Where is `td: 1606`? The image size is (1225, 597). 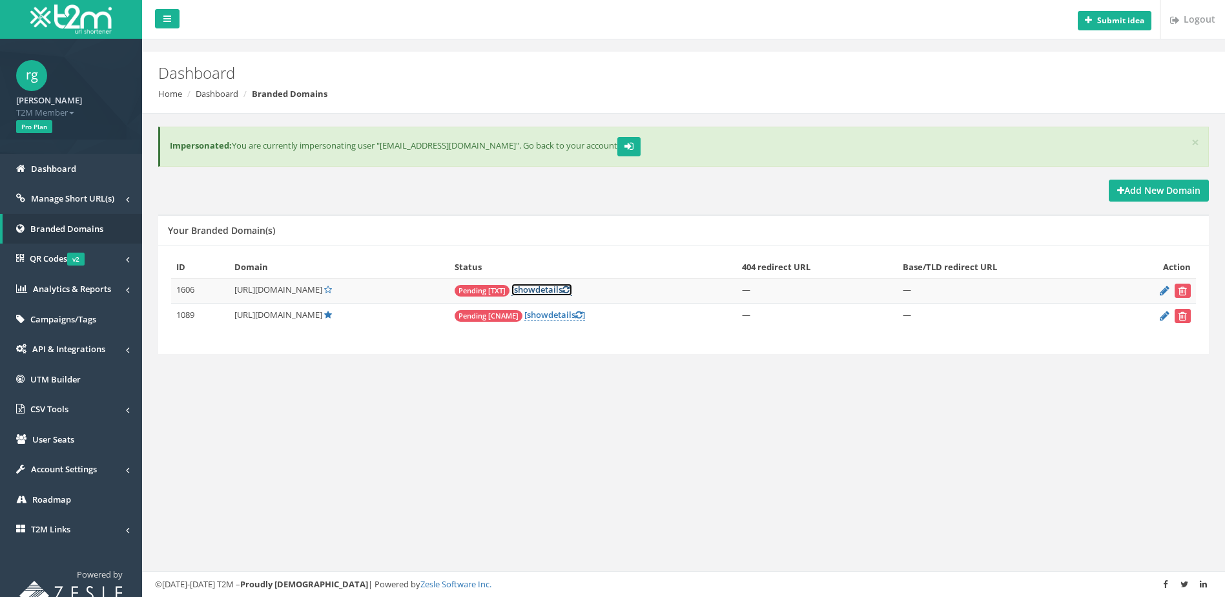
td: 1606 is located at coordinates (200, 291).